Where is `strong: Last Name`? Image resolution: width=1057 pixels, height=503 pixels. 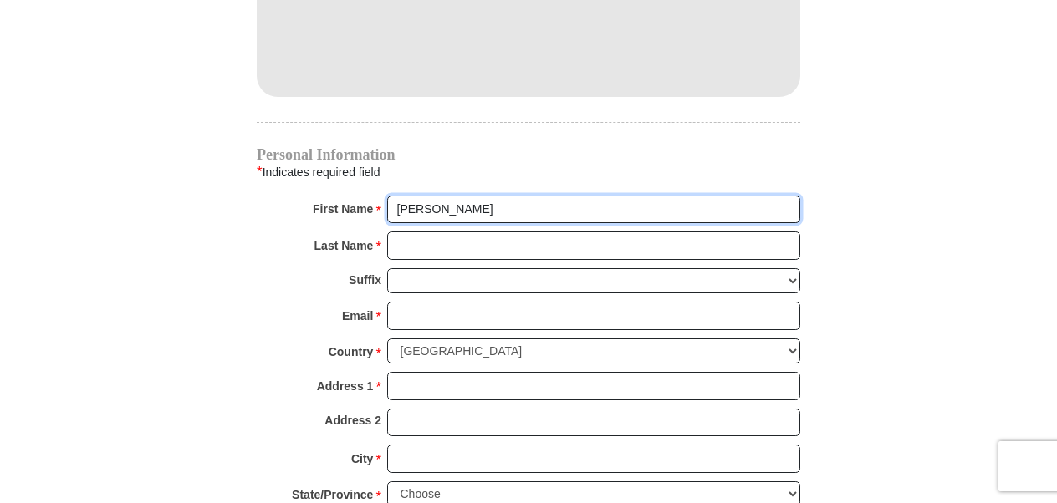
strong: Last Name is located at coordinates (344, 246).